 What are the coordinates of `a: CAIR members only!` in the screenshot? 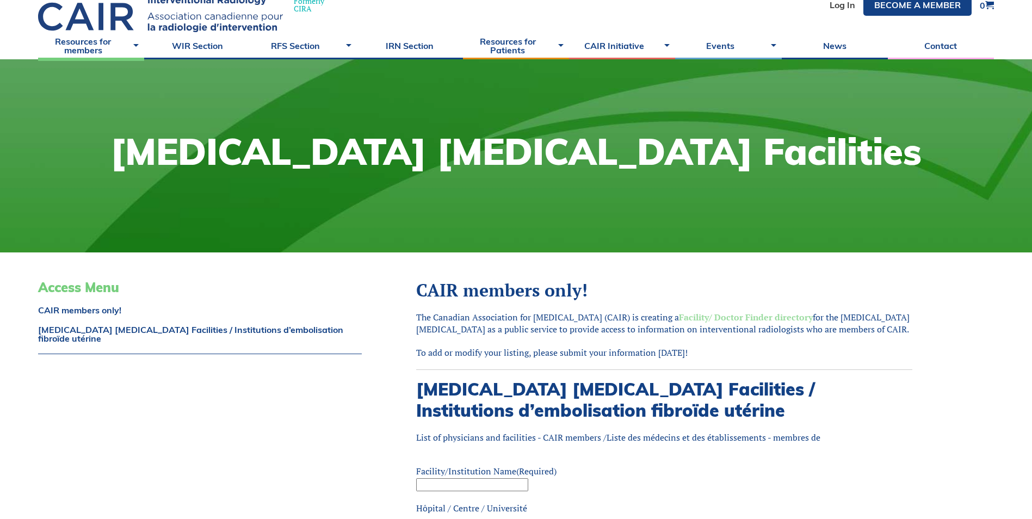 It's located at (200, 310).